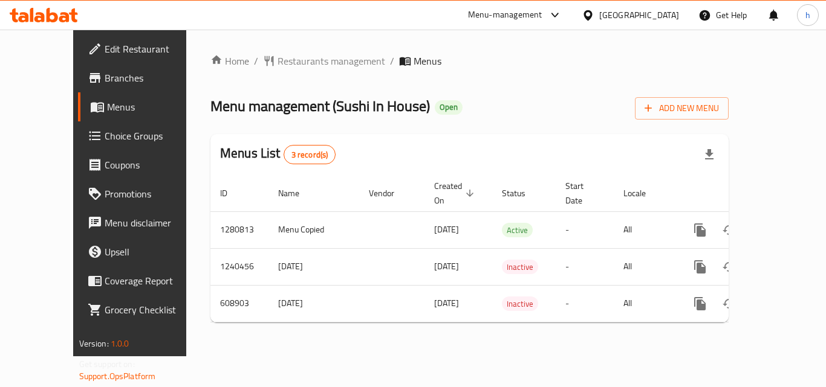  Describe the element at coordinates (324, 61) in the screenshot. I see `a: Restaurants management` at that location.